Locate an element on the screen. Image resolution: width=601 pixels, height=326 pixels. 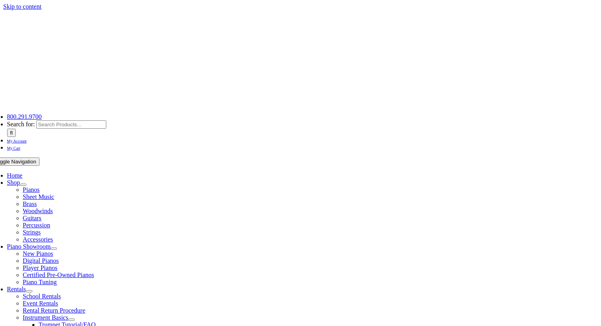
span: Woodwinds is located at coordinates (38, 211).